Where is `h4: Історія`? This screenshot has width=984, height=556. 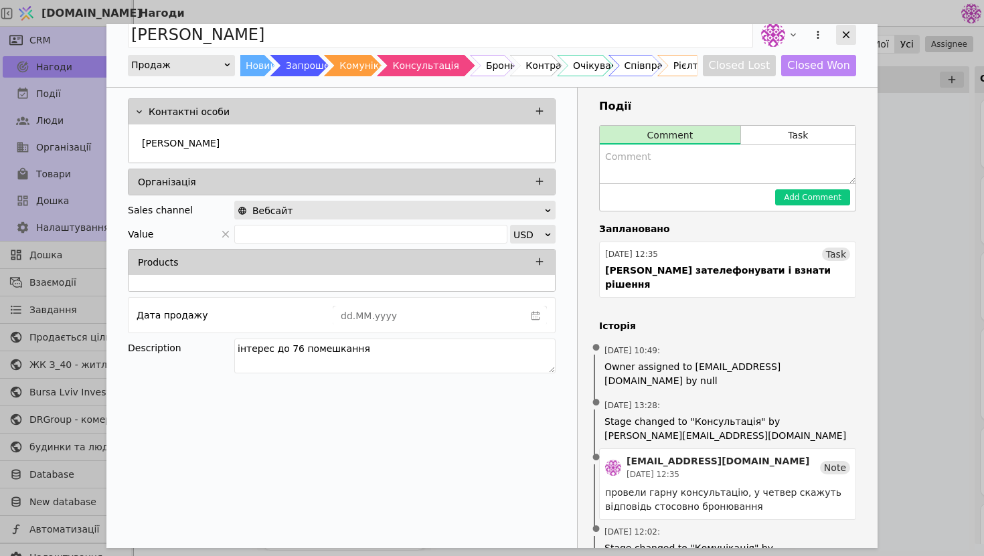 h4: Історія is located at coordinates (728, 326).